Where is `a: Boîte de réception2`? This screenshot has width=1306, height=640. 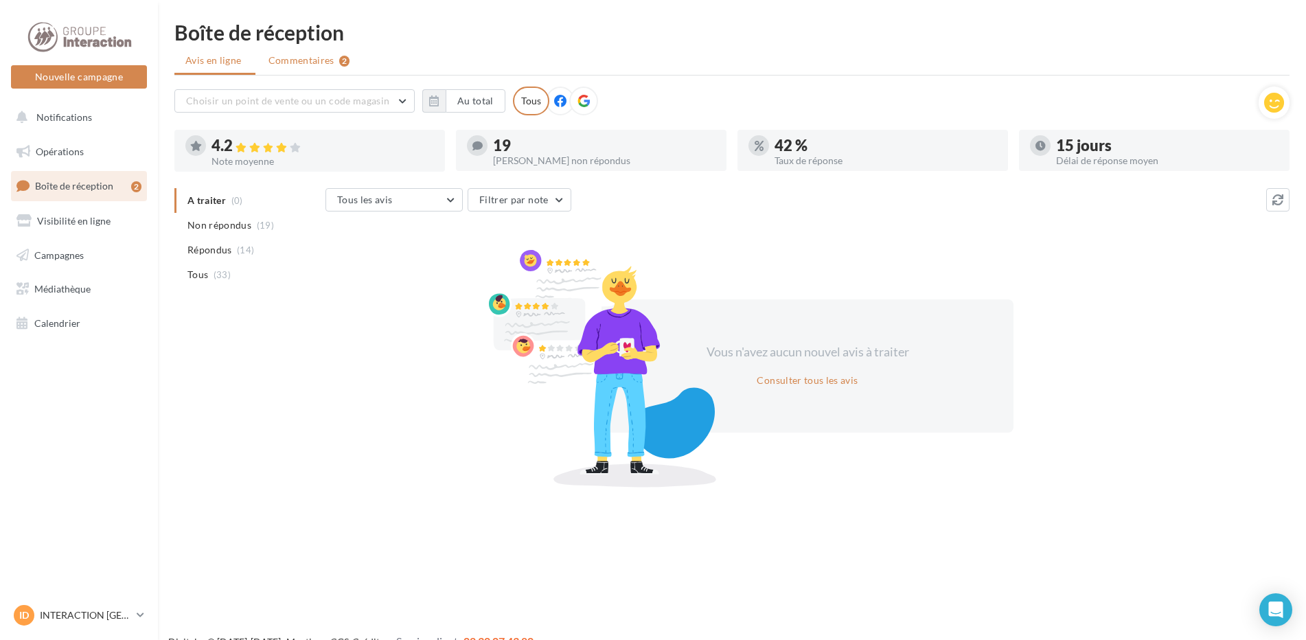 a: Boîte de réception2 is located at coordinates (79, 185).